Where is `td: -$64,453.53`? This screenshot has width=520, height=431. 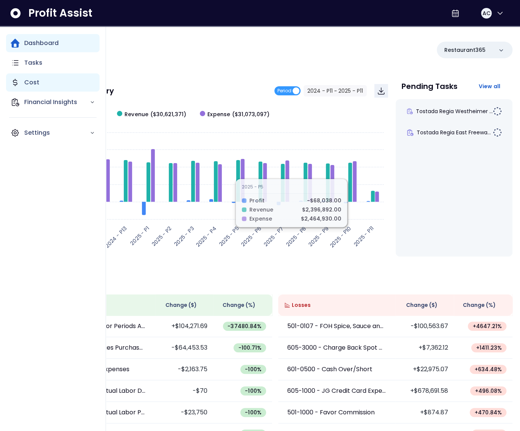 td: -$64,453.53 is located at coordinates (184, 348).